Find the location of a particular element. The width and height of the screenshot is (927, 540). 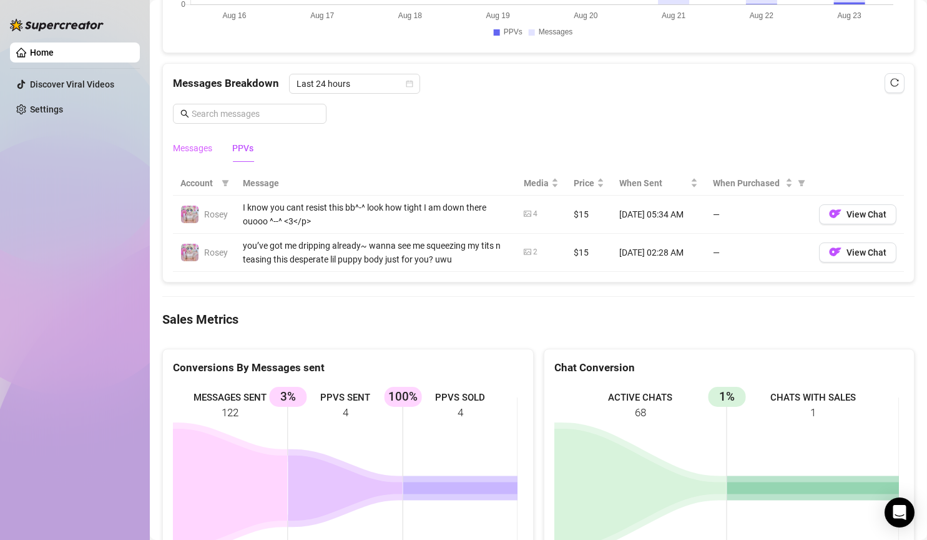

div: you’ve got me dripping already~ wanna see me squeezing my tits n teasing this desperate lil puppy... is located at coordinates (376, 252).